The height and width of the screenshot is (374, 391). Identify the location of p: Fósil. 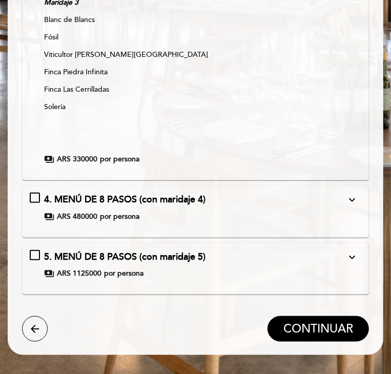
(195, 37).